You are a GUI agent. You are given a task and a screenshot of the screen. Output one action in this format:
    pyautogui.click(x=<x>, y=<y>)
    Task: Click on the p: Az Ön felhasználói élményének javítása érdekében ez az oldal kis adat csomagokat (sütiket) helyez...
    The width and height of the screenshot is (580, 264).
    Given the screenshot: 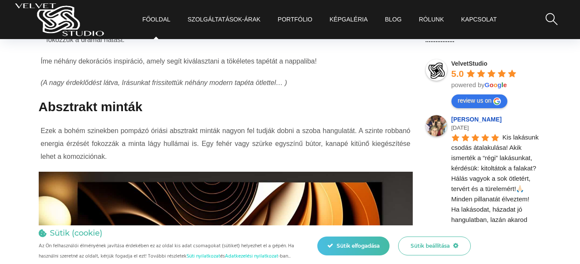 What is the action you would take?
    pyautogui.click(x=169, y=251)
    